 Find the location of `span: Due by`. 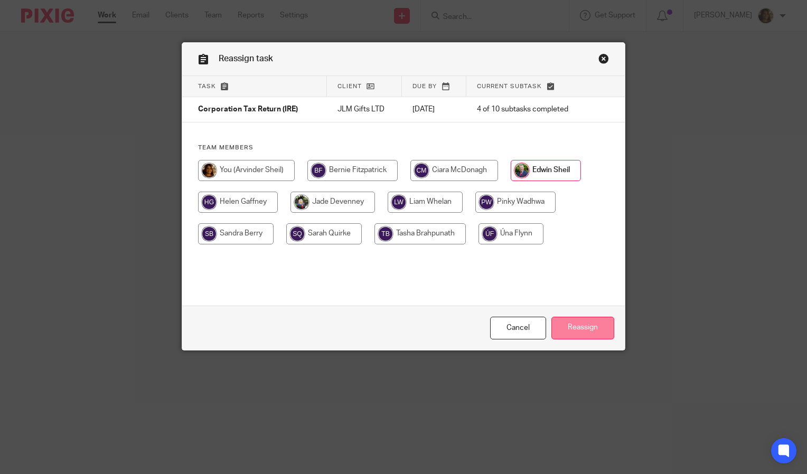

span: Due by is located at coordinates (425, 86).